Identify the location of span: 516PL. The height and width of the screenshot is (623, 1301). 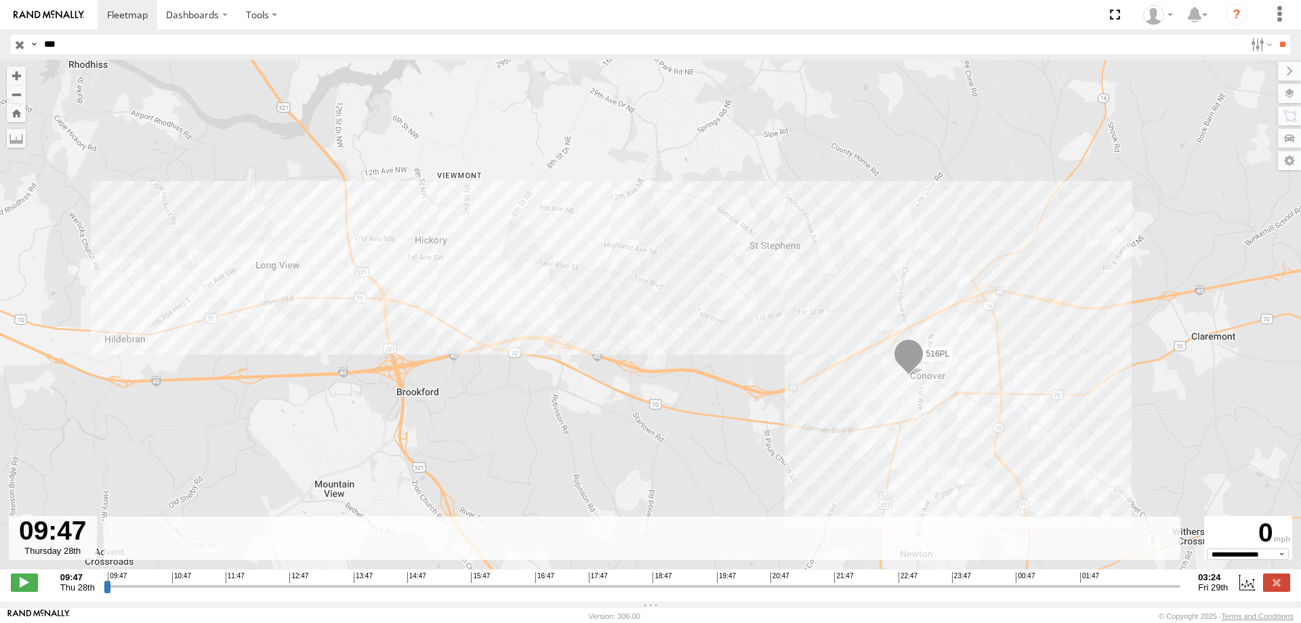
(938, 353).